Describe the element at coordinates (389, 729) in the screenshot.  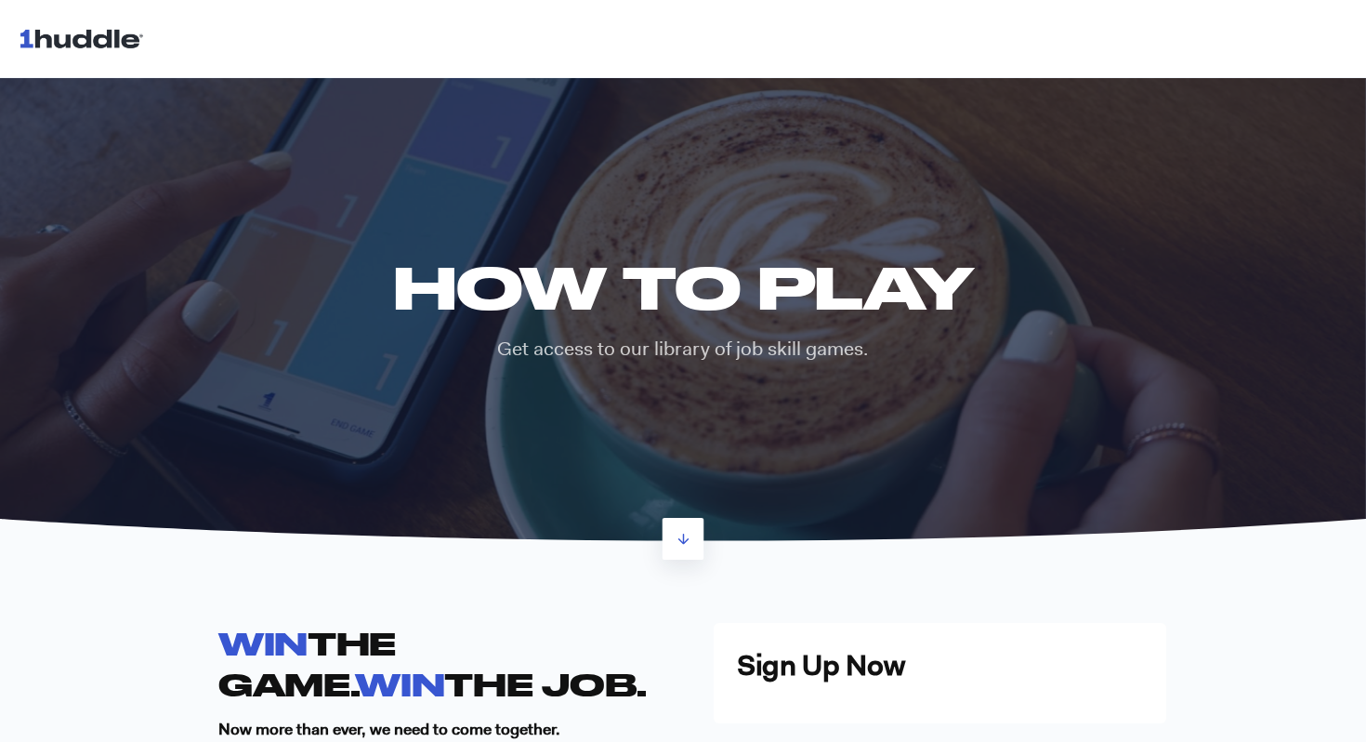
I see `strong: Now more than ever, we need to come together.` at that location.